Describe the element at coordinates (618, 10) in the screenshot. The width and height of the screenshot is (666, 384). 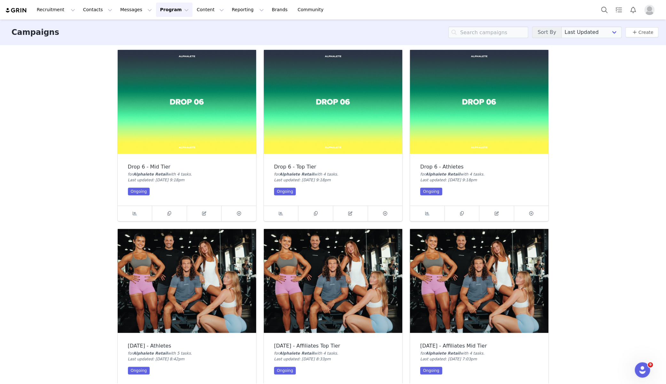
I see `a: Tasks` at that location.